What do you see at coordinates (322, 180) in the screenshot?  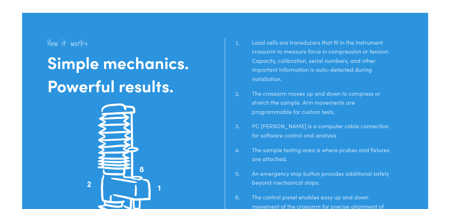 I see `li: An emergency stop button provides additional safety beyond mechanical stops.` at bounding box center [322, 180].